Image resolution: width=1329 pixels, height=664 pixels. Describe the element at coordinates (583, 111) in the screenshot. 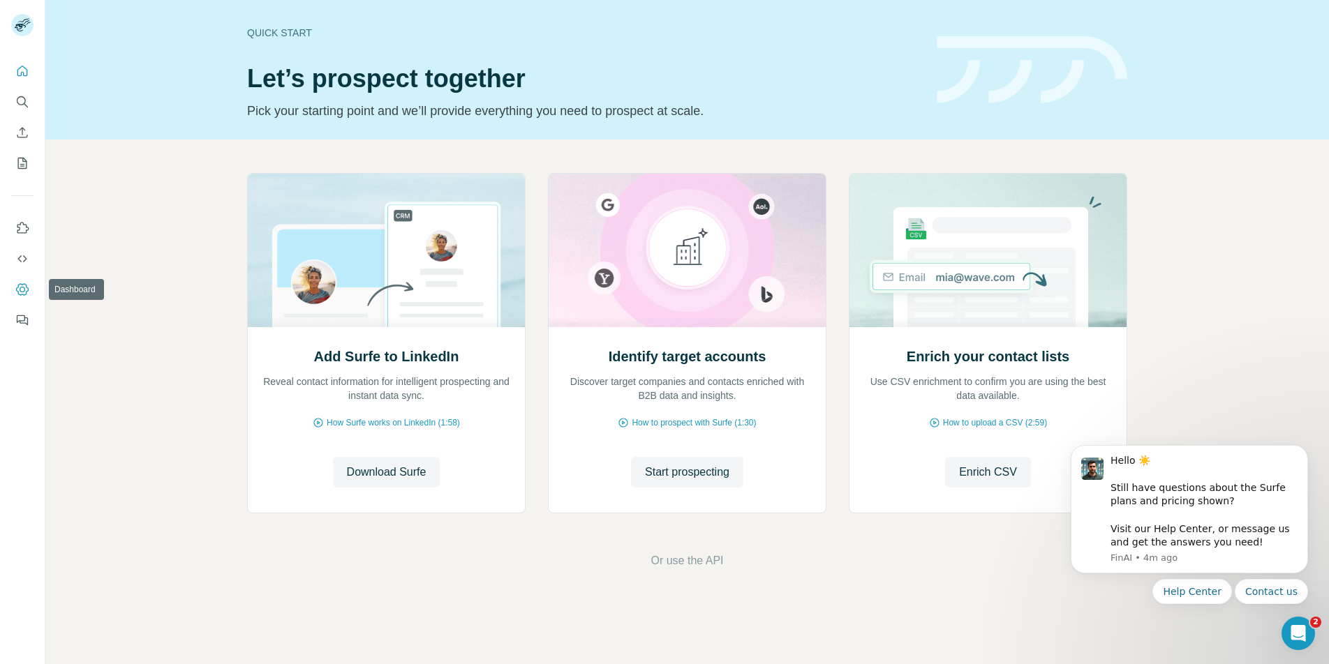

I see `p: Pick your starting point and we’ll provide everything you need to prospect at scale.` at that location.